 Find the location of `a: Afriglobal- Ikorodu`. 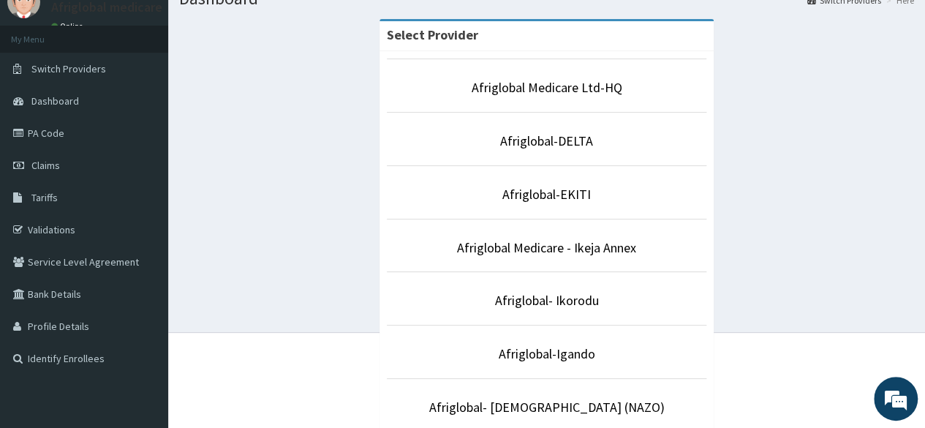

a: Afriglobal- Ikorodu is located at coordinates (547, 300).